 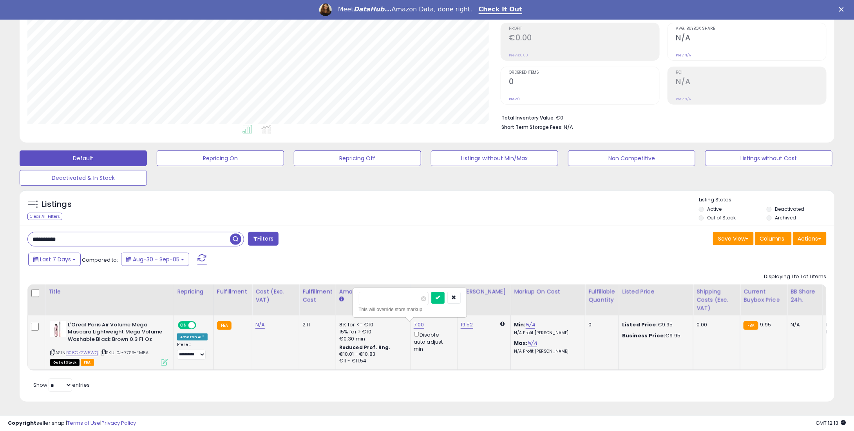 What do you see at coordinates (183, 325) in the screenshot?
I see `span: ON` at bounding box center [183, 325].